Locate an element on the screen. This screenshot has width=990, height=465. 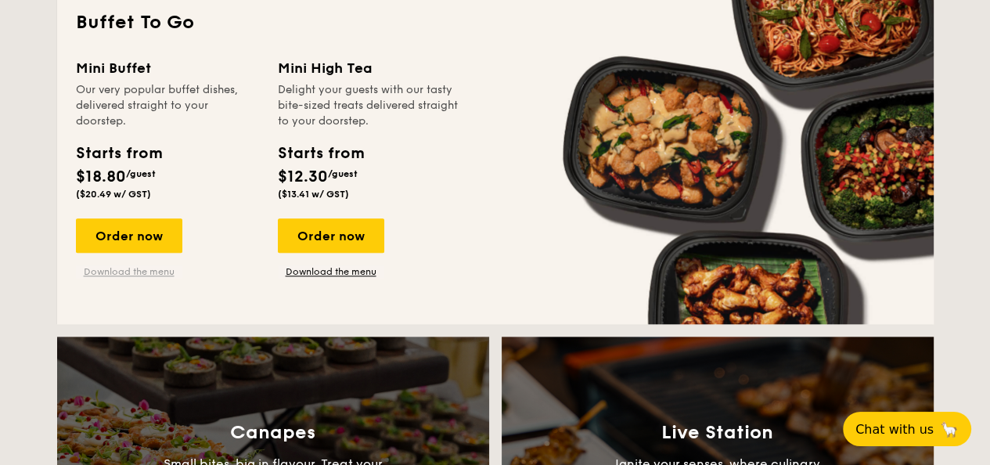
div: Delight your guests with our tasty bite-sized treats delivered straight to your doorstep. is located at coordinates (369, 106).